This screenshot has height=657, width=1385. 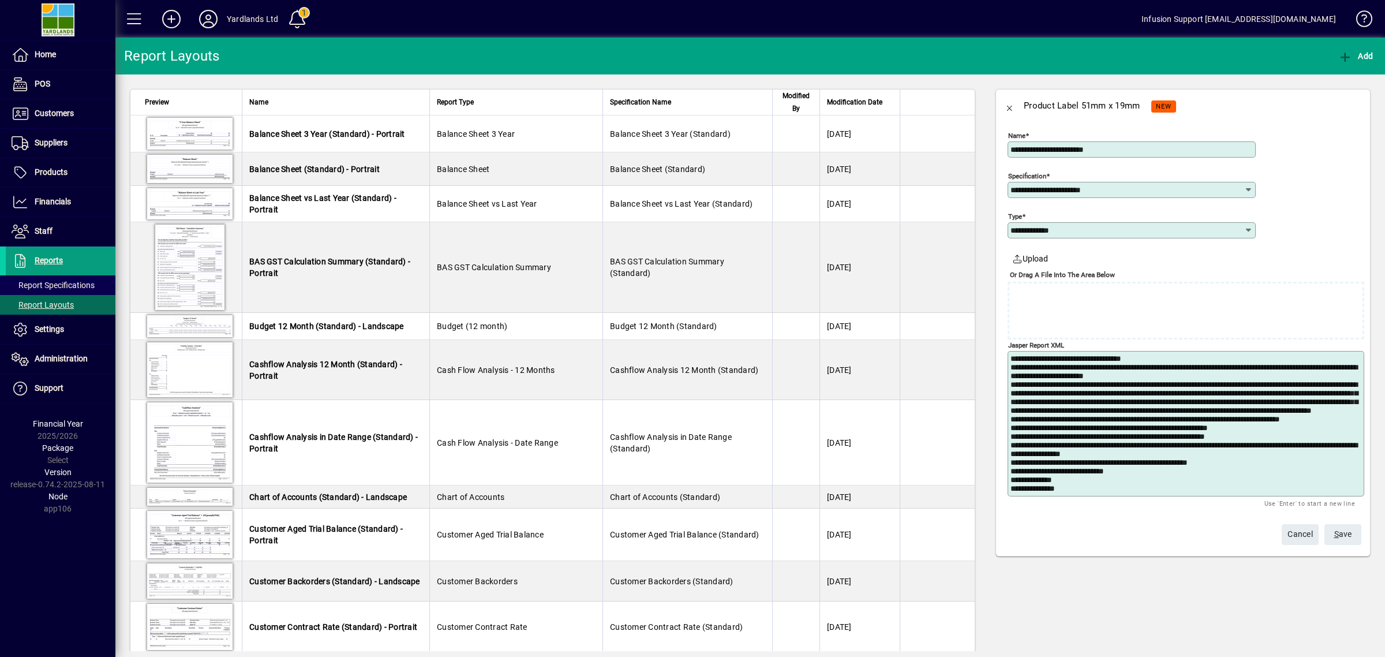 What do you see at coordinates (487, 204) in the screenshot?
I see `span: Balance Sheet vs Last Year` at bounding box center [487, 204].